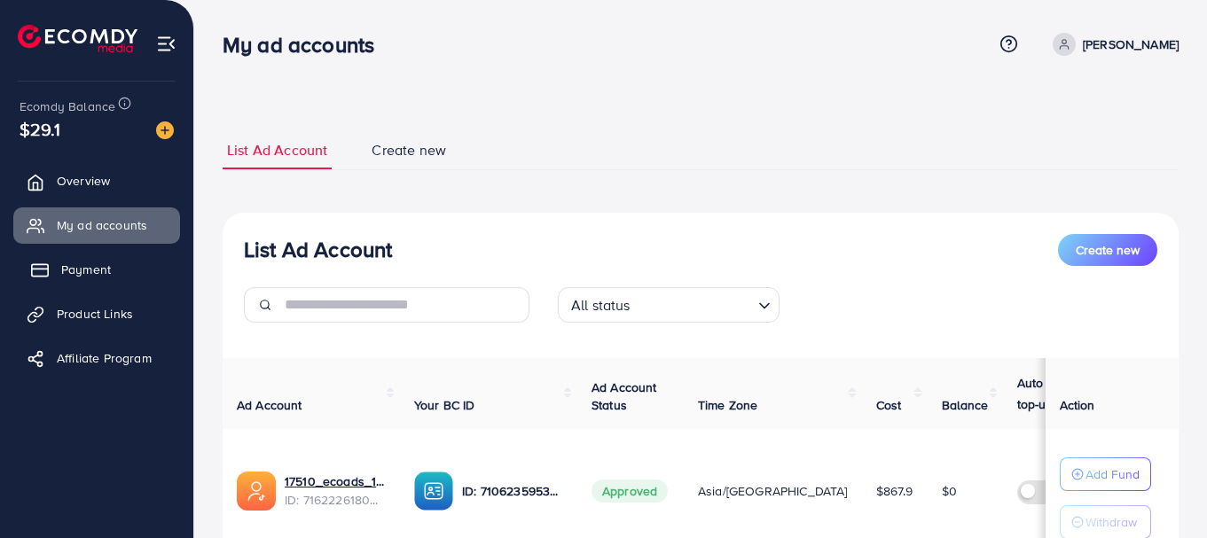 This screenshot has height=538, width=1207. I want to click on a: 17510_ecoads_1668406840052, so click(335, 482).